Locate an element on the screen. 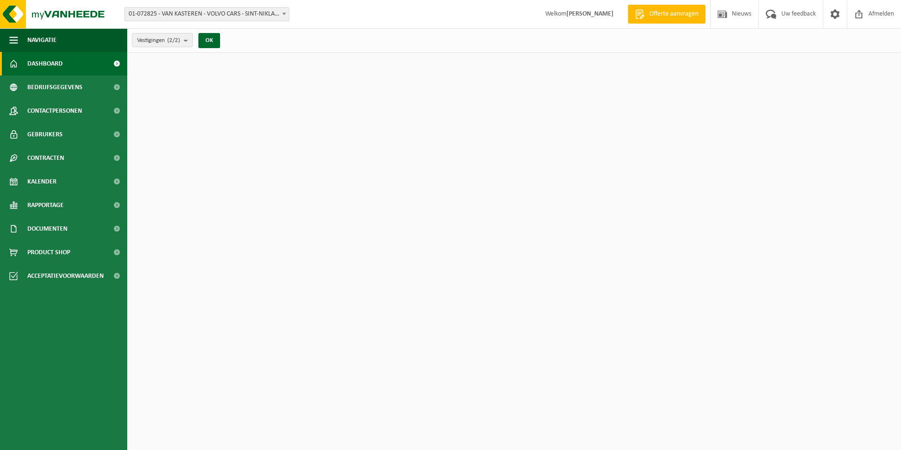 The image size is (901, 450). span: Bedrijfsgegevens is located at coordinates (55, 87).